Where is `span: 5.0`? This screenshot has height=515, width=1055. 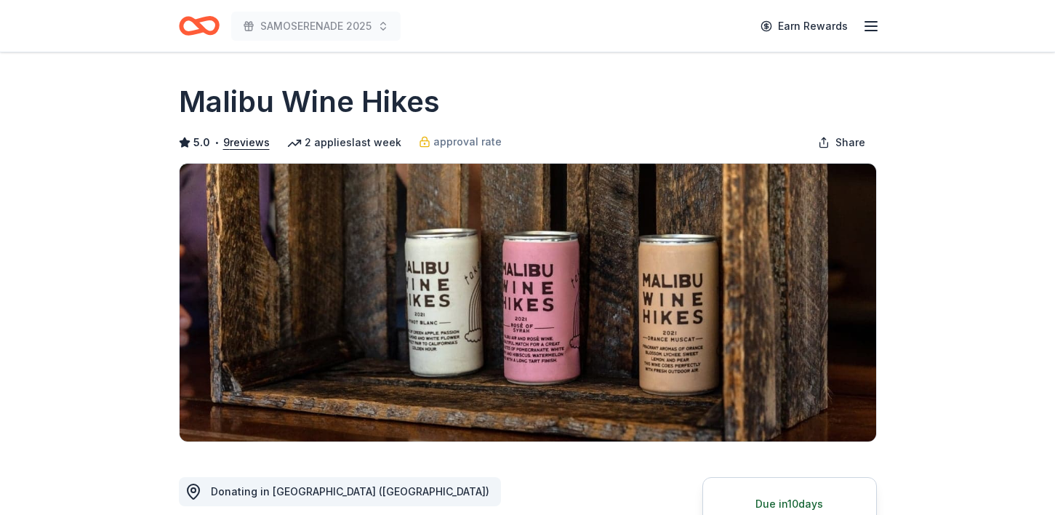 span: 5.0 is located at coordinates (201, 143).